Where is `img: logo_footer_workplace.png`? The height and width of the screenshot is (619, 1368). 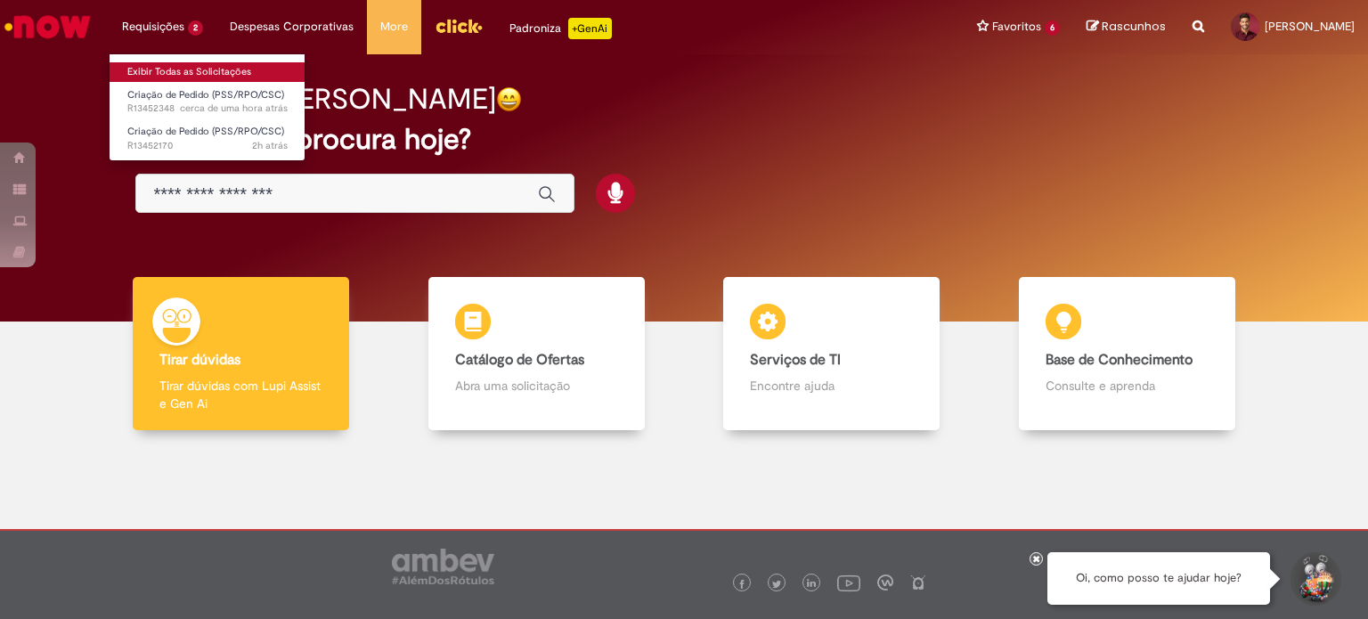
img: logo_footer_workplace.png is located at coordinates (885, 582).